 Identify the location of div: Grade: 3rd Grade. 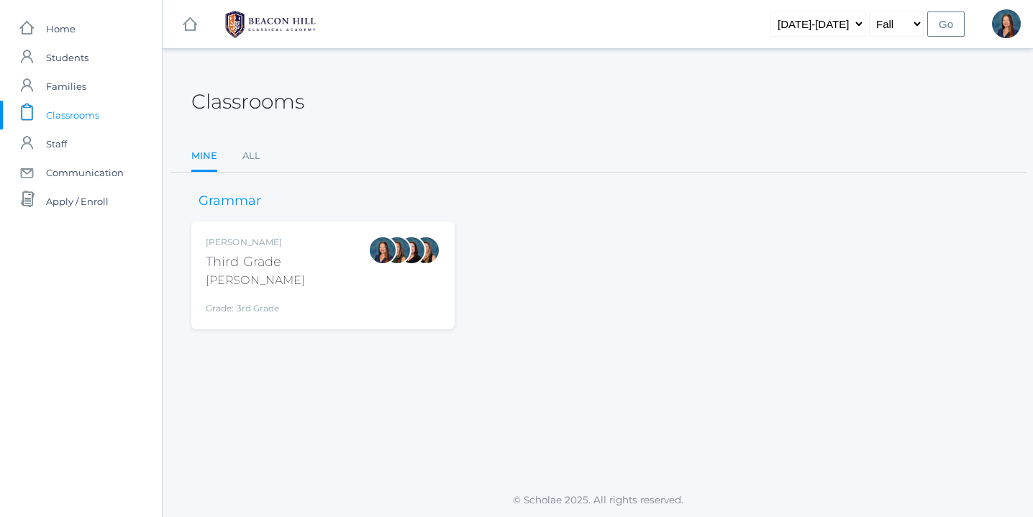
(255, 305).